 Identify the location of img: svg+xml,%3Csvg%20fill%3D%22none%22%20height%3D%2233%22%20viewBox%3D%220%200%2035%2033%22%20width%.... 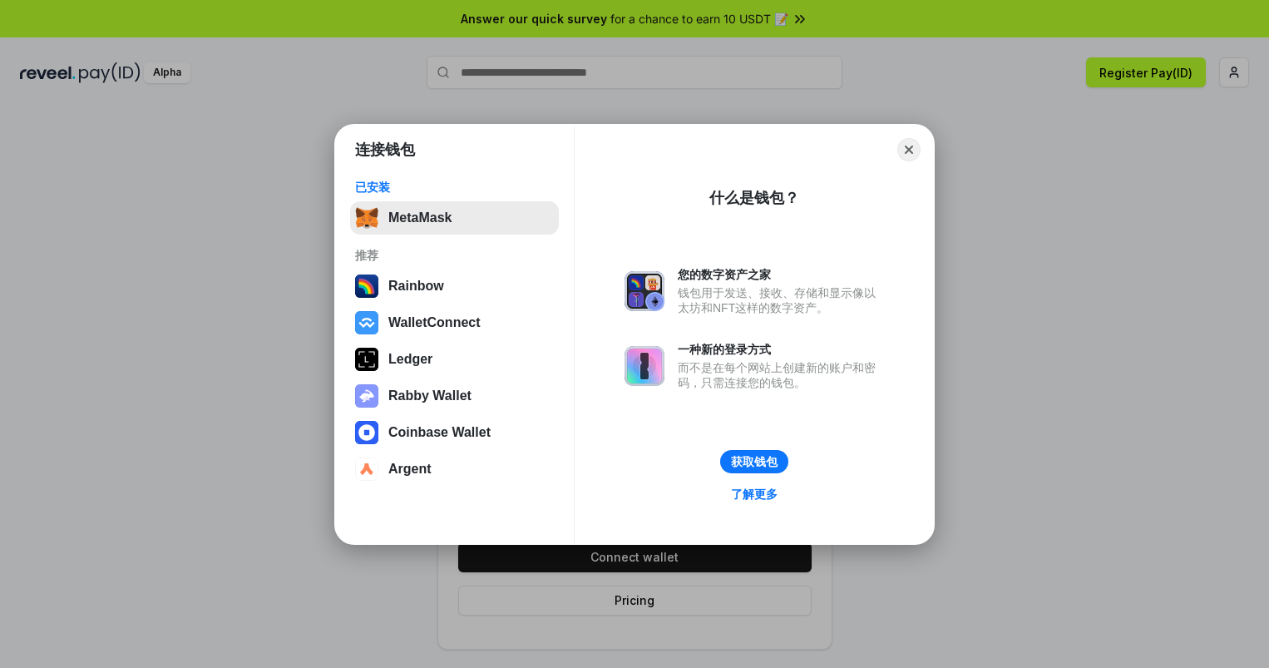
(367, 218).